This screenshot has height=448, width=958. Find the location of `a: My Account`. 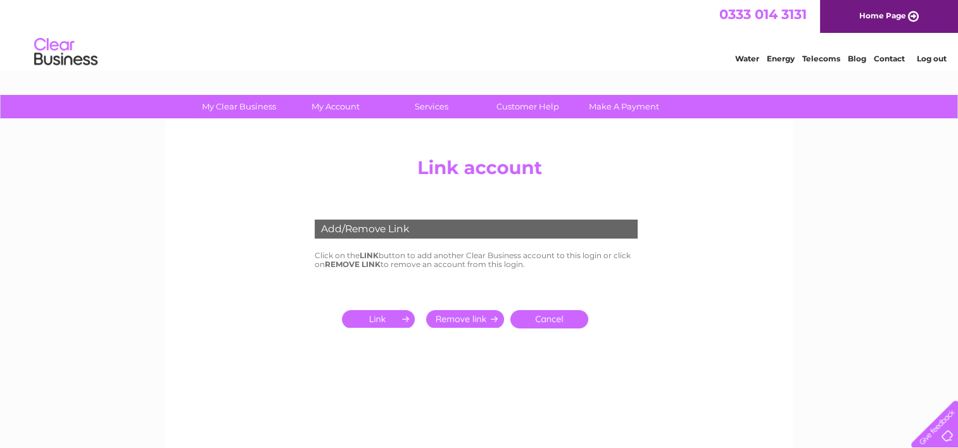

a: My Account is located at coordinates (335, 106).